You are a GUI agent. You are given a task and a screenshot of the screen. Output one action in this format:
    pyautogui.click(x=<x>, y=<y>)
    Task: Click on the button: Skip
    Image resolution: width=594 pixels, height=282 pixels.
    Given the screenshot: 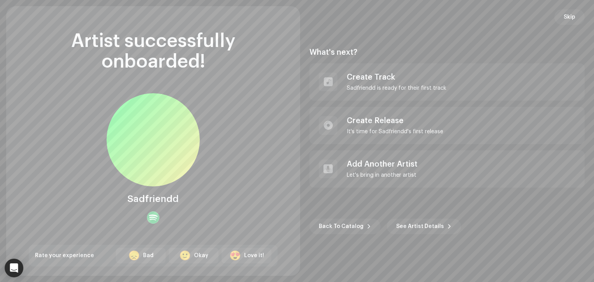 What is the action you would take?
    pyautogui.click(x=570, y=17)
    